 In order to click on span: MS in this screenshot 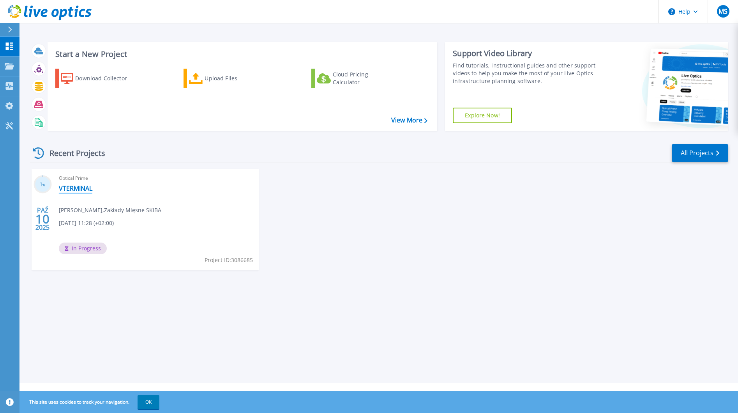, I will do `click(723, 11)`.